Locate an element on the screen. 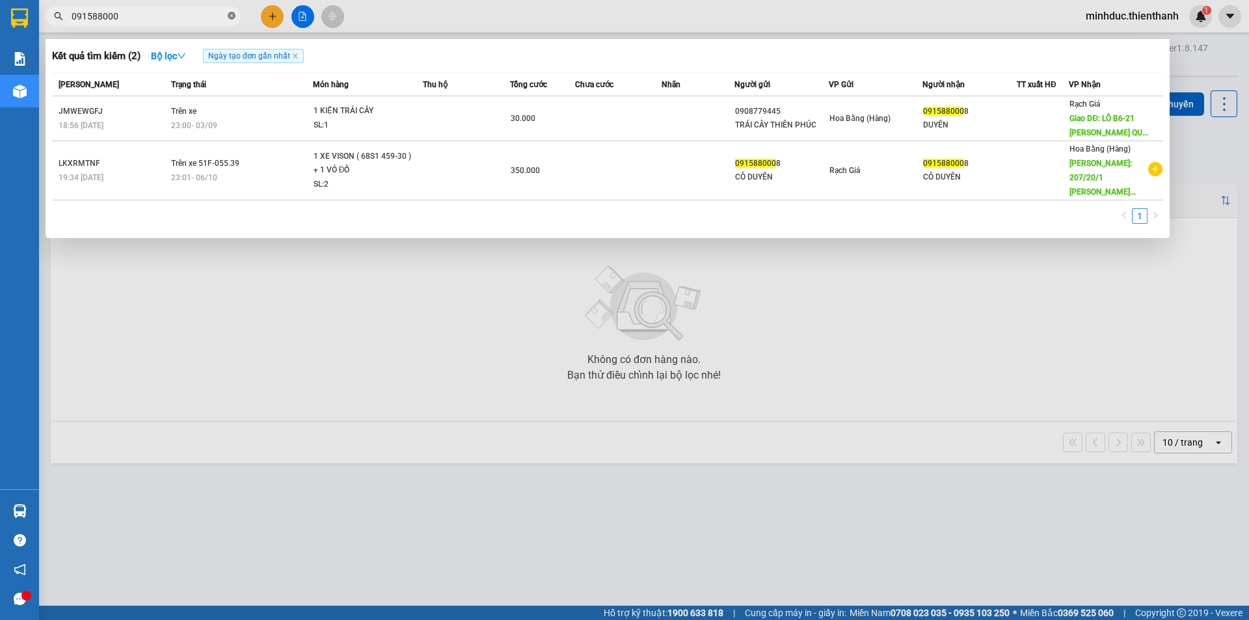  a: 1 is located at coordinates (1140, 216).